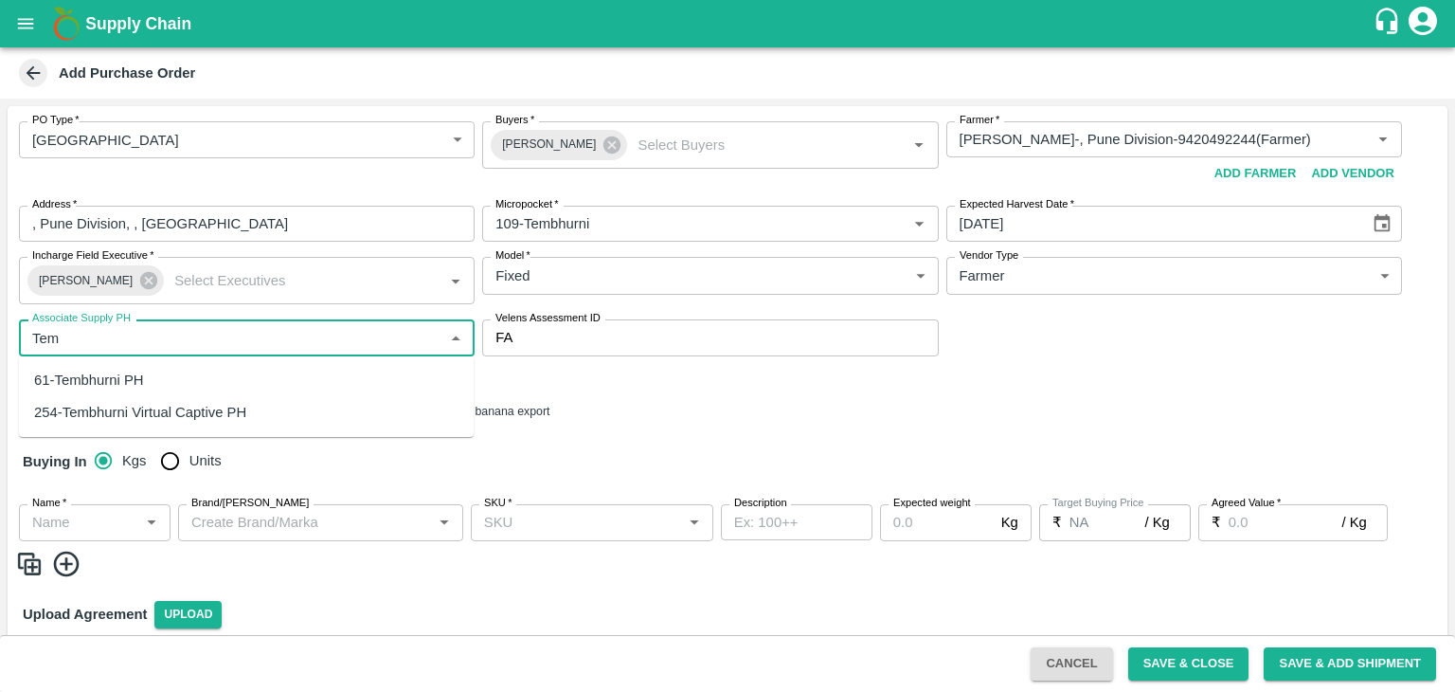 The image size is (1455, 692). What do you see at coordinates (138, 24) in the screenshot?
I see `b: Supply Chain` at bounding box center [138, 24].